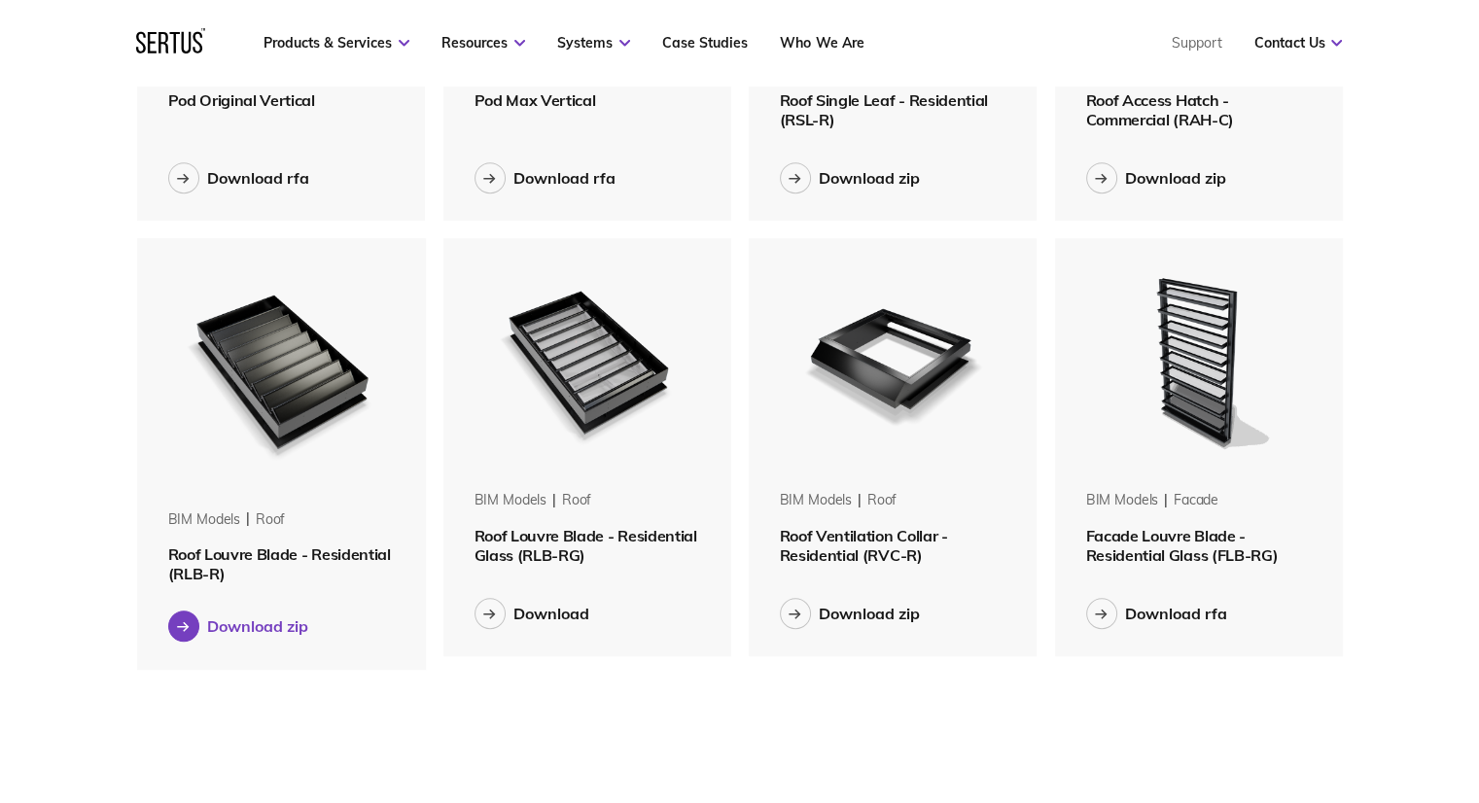 The width and height of the screenshot is (1479, 803). I want to click on a: Systems, so click(593, 43).